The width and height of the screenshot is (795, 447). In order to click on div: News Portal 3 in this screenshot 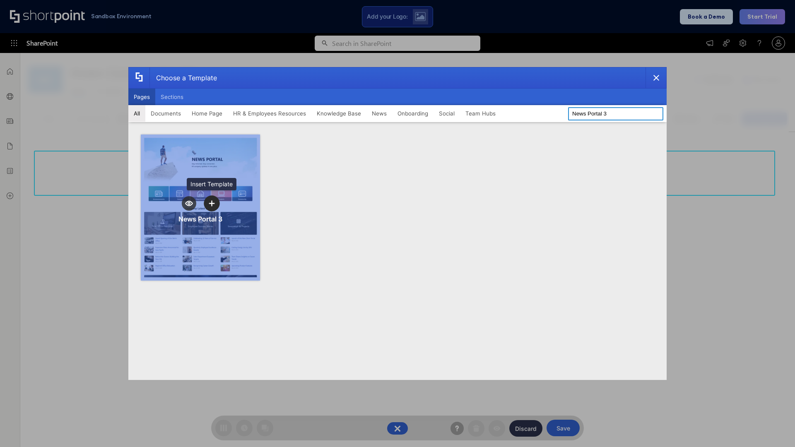, I will do `click(200, 219)`.